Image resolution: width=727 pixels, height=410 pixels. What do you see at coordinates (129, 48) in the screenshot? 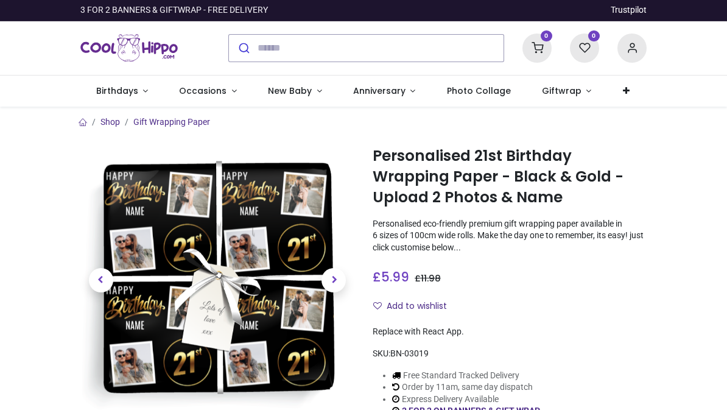
I see `span: Logo of Cool Hippo` at bounding box center [129, 48].